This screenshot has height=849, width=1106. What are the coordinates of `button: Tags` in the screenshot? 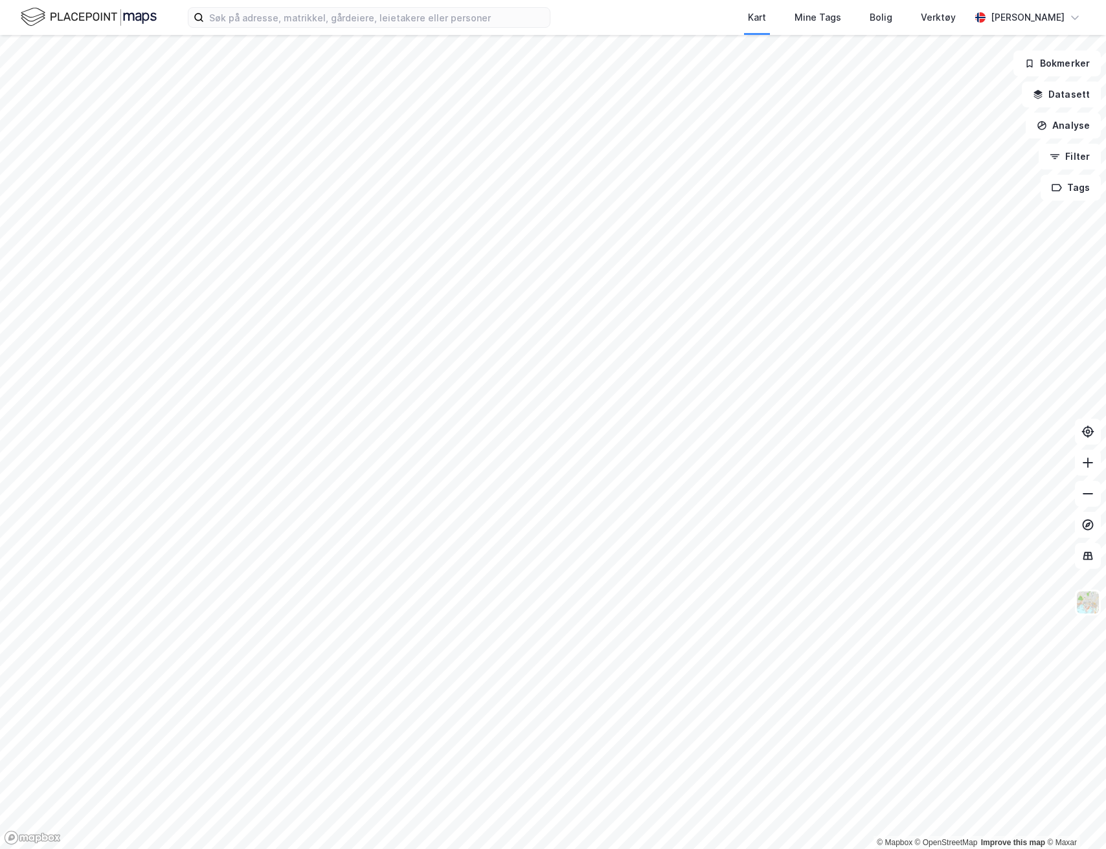 It's located at (1070, 188).